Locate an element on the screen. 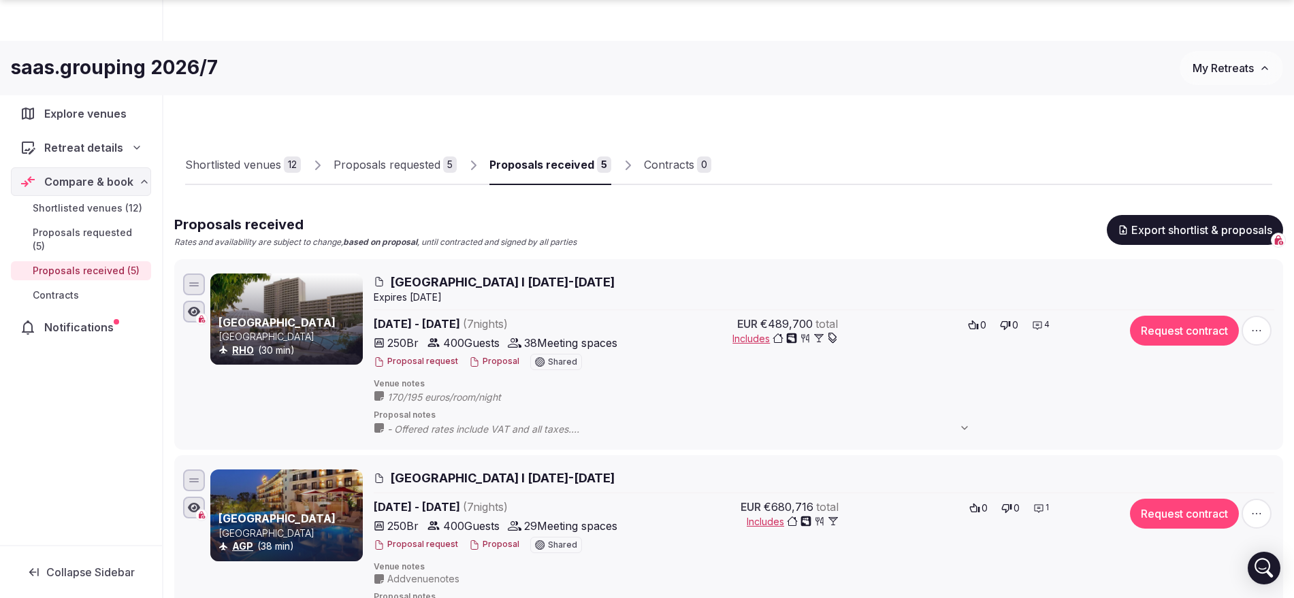  span: Proposal notes is located at coordinates (824, 415).